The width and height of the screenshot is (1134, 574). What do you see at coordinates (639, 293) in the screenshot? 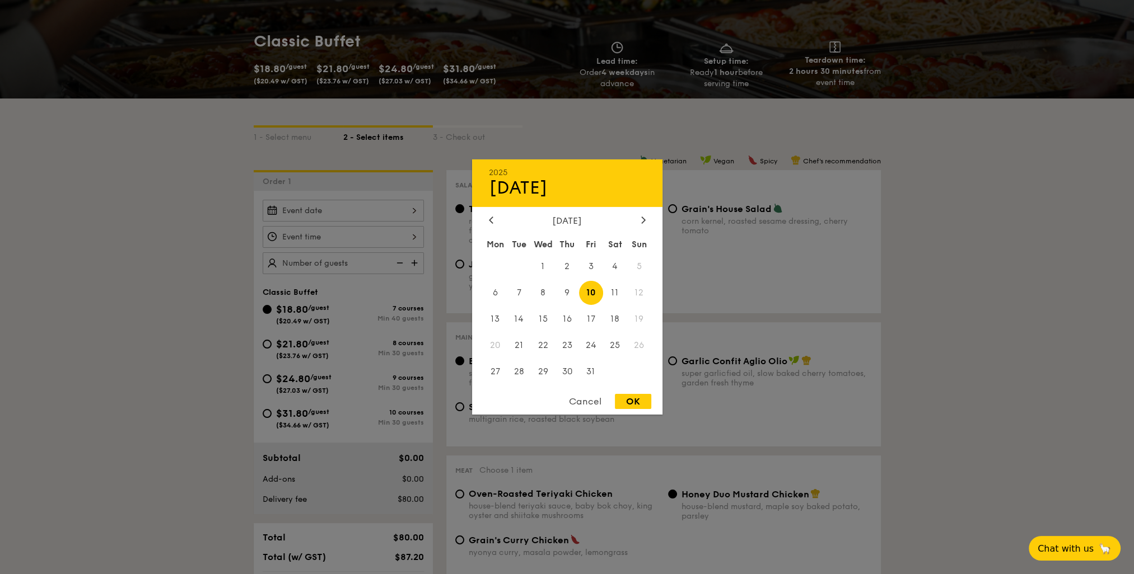
I see `span: 12` at bounding box center [639, 293].